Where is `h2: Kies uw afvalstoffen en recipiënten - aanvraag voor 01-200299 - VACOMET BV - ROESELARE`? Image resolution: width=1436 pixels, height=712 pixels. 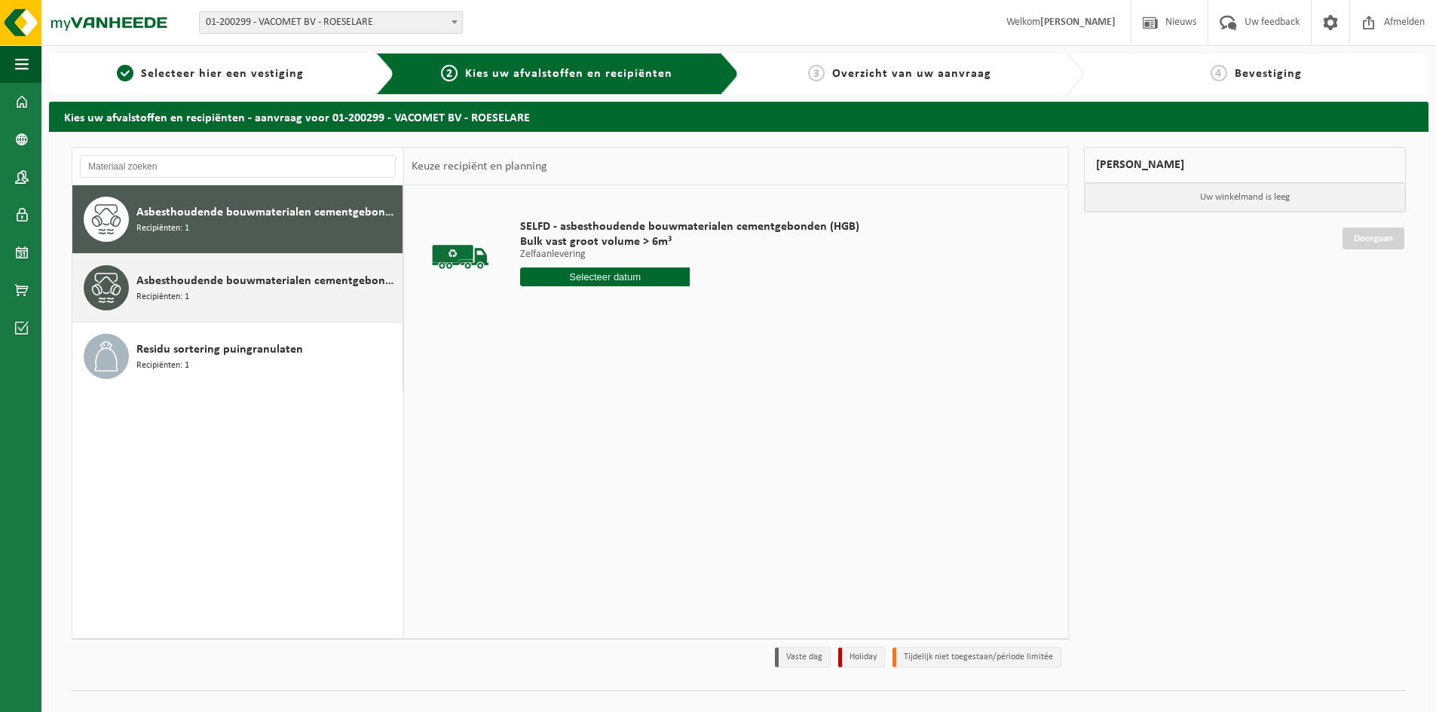
h2: Kies uw afvalstoffen en recipiënten - aanvraag voor 01-200299 - VACOMET BV - ROESELARE is located at coordinates (739, 116).